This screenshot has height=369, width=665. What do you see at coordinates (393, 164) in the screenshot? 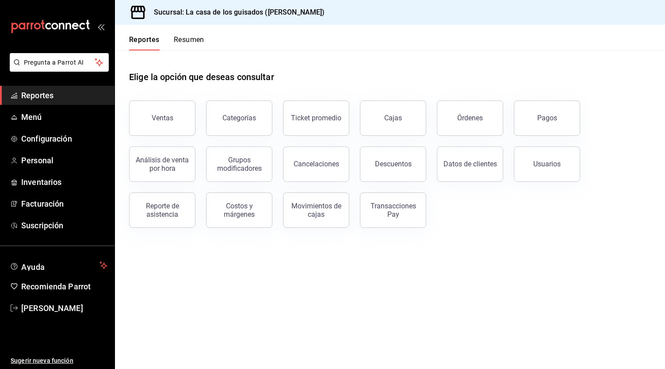
I see `div: Descuentos` at bounding box center [393, 164].